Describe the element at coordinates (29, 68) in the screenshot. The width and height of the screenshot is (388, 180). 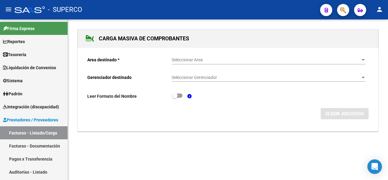
I see `span: Liquidación de Convenios` at that location.